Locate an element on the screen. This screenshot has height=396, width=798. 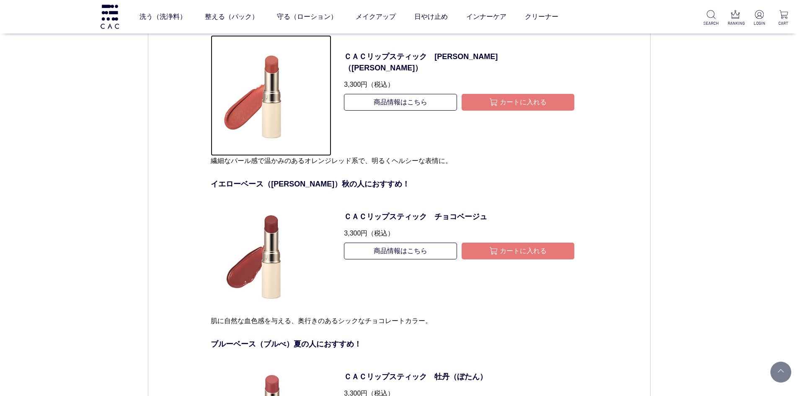
p: SEARCH is located at coordinates (711, 23).